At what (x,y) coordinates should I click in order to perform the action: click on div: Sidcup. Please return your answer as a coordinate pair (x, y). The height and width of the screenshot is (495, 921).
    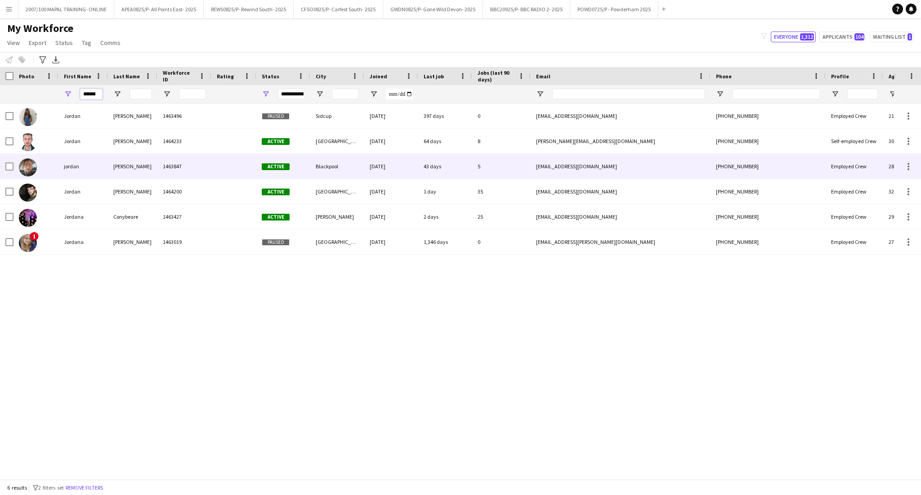
    Looking at the image, I should click on (337, 116).